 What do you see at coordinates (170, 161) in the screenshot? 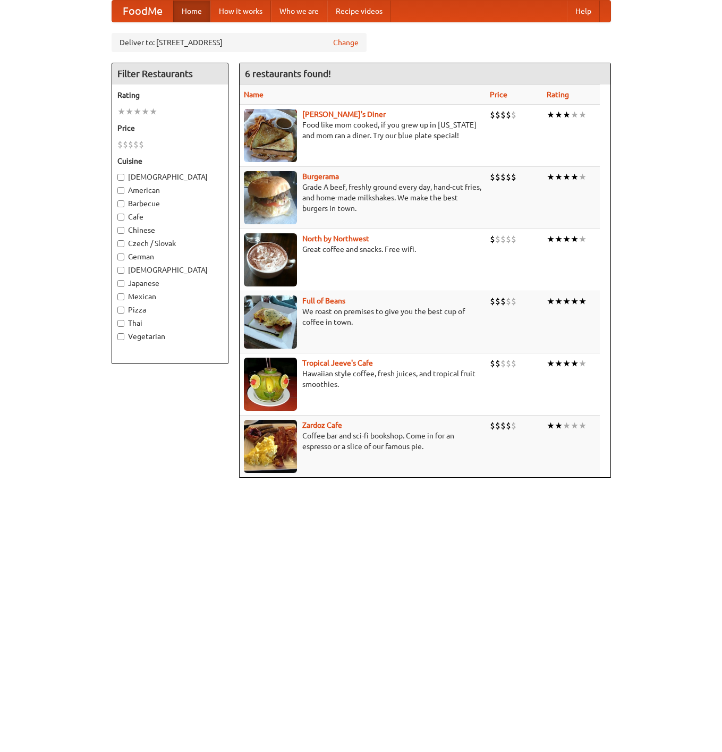
I see `h5: Cuisine` at bounding box center [170, 161].